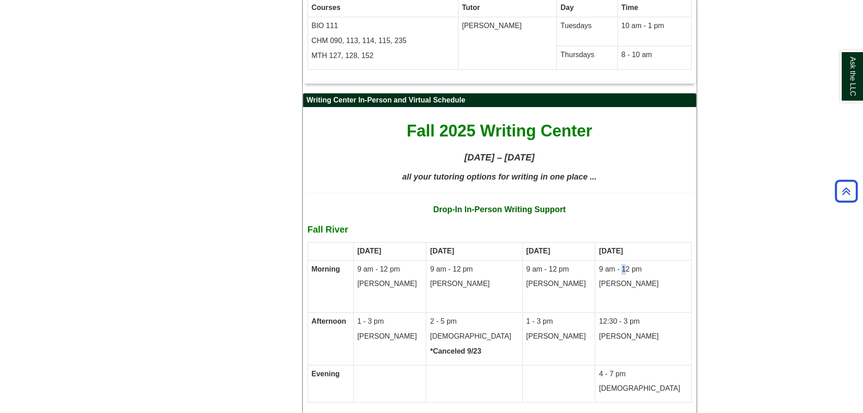 This screenshot has height=413, width=863. I want to click on p: BIO 111, so click(383, 26).